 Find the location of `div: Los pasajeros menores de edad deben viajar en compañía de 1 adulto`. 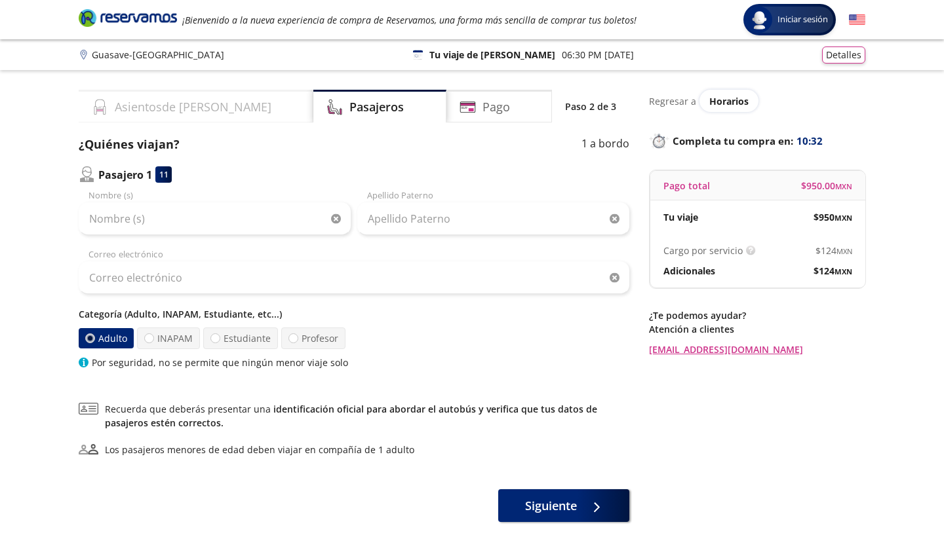

div: Los pasajeros menores de edad deben viajar en compañía de 1 adulto is located at coordinates (260, 450).